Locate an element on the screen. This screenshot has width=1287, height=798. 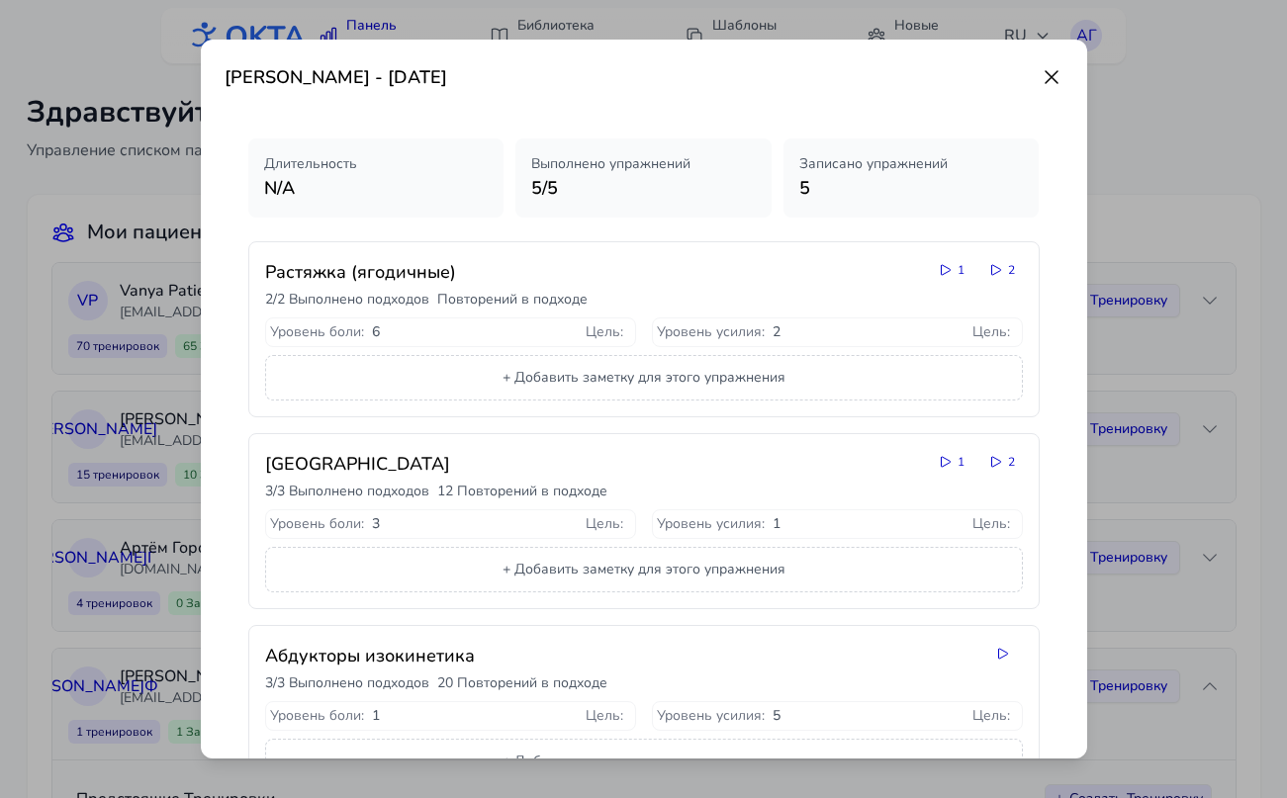
span: 3 is located at coordinates (376, 524).